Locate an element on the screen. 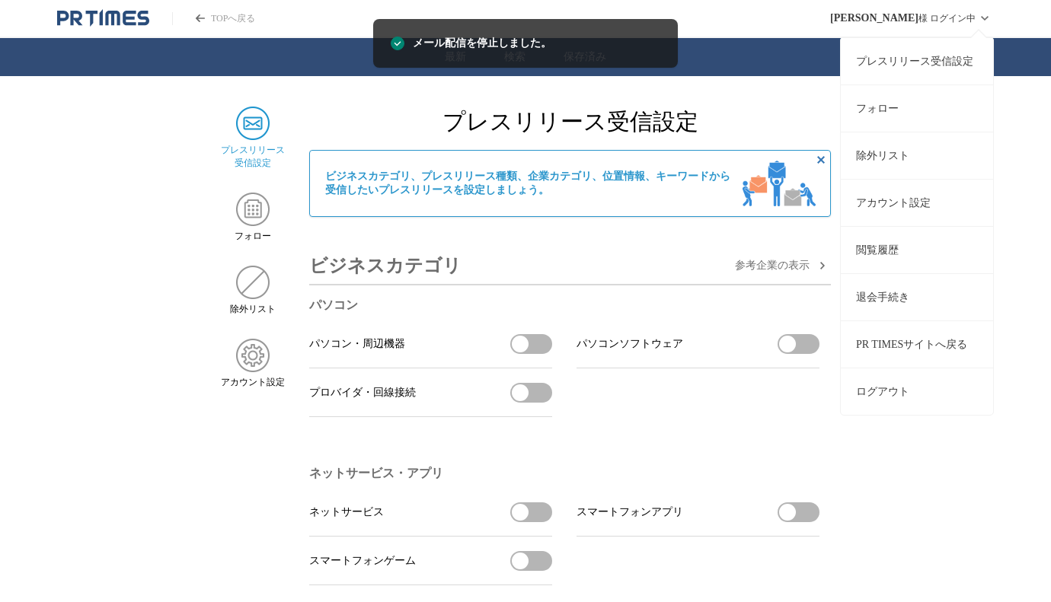 This screenshot has height=602, width=1051. span: メール配信を停止しました。 is located at coordinates (482, 43).